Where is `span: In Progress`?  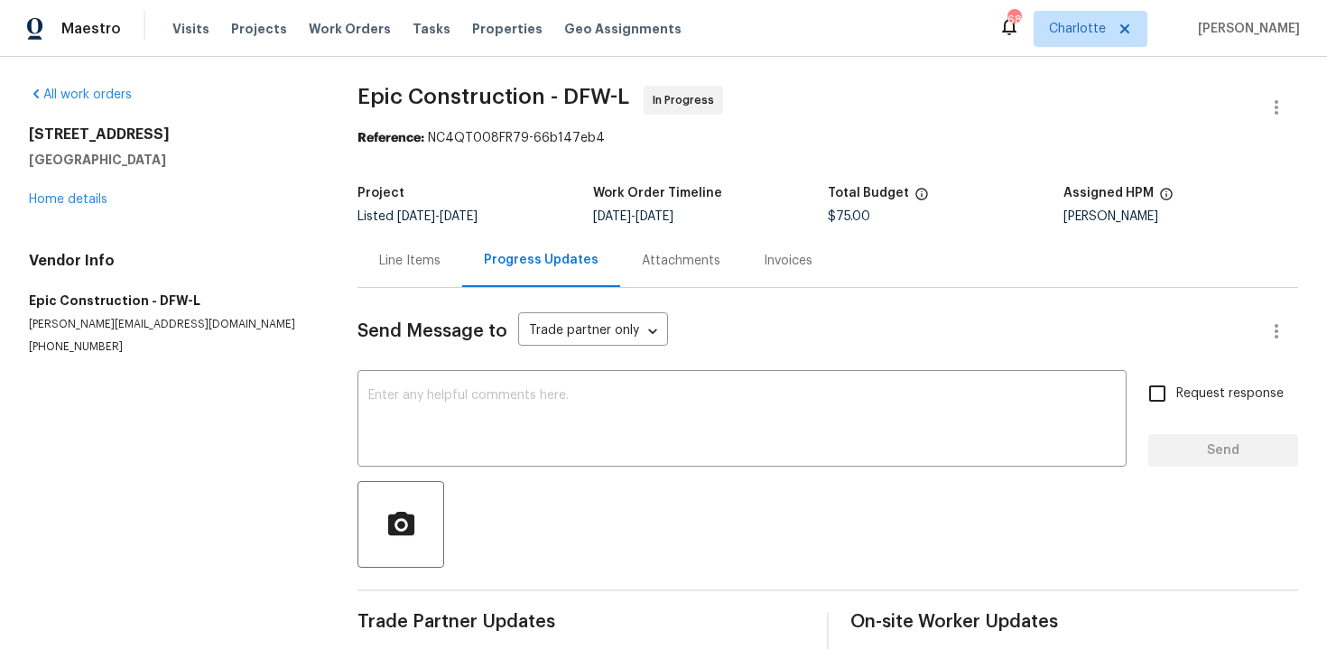 span: In Progress is located at coordinates (687, 100).